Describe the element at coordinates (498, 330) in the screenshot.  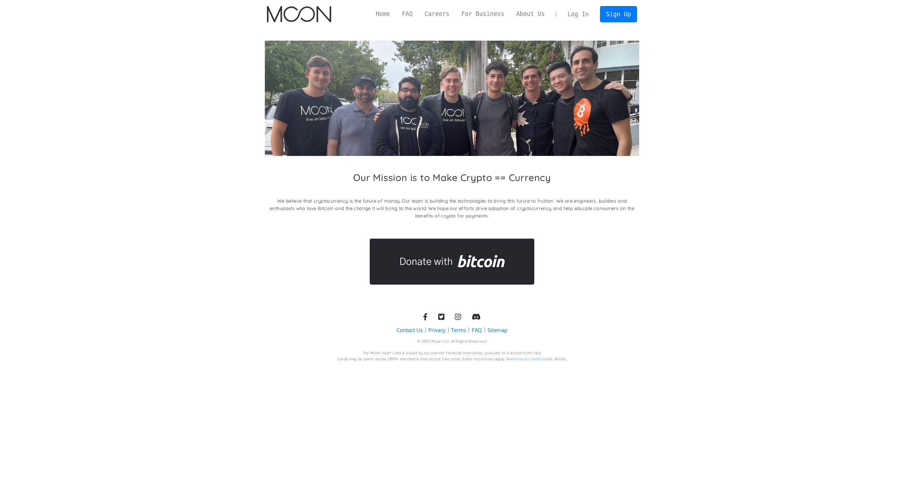
I see `a: Sitemap` at that location.